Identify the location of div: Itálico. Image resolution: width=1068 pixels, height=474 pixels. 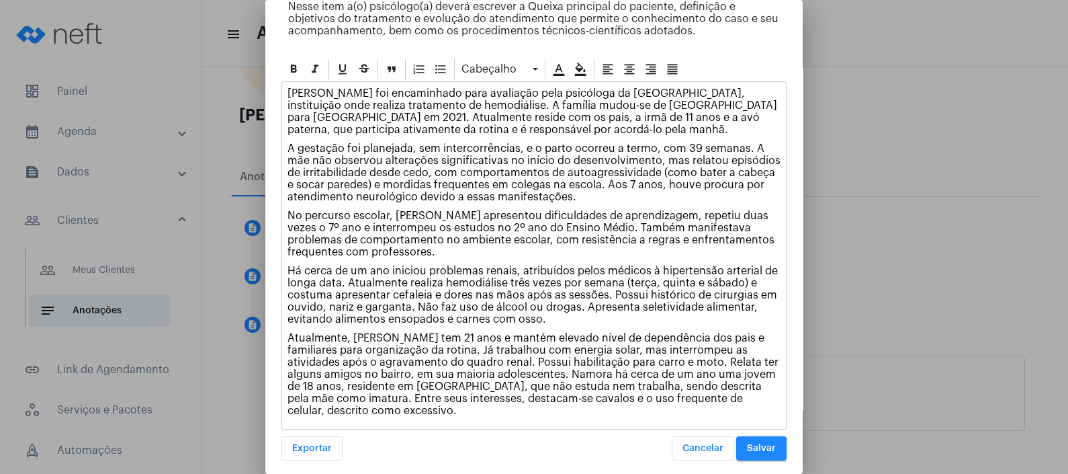
(315, 69).